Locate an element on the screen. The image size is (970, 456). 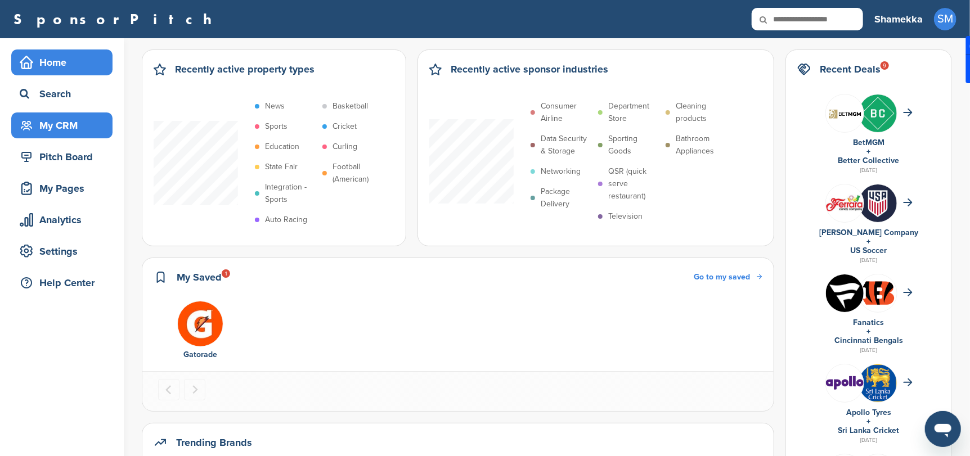
div: Pitch Board is located at coordinates (65, 157).